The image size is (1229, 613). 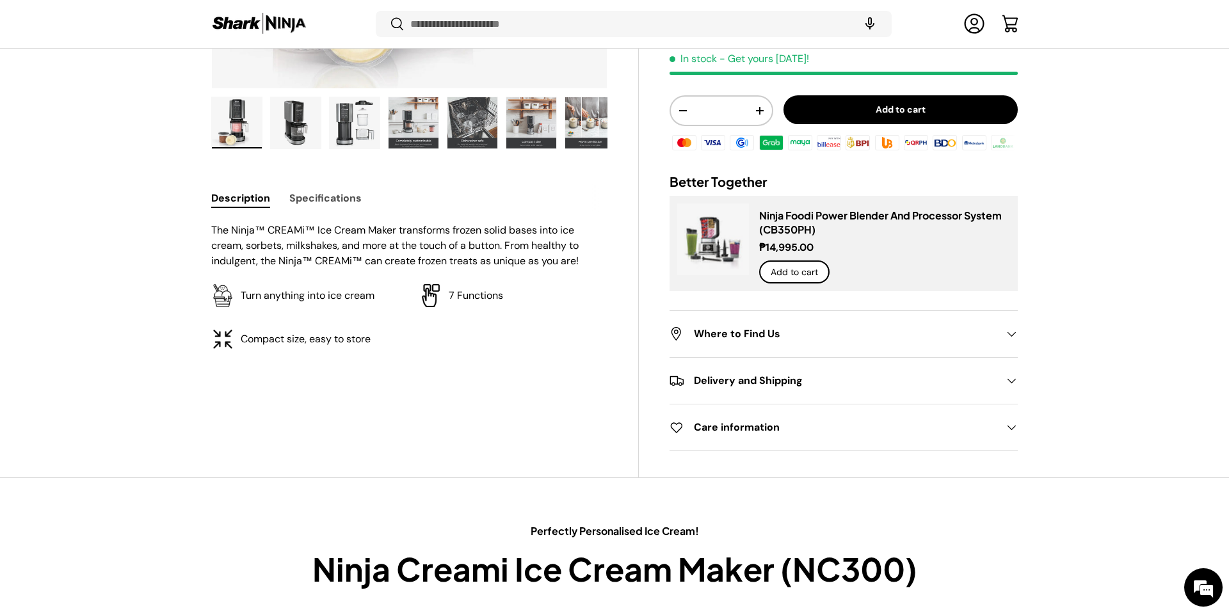 What do you see at coordinates (880, 222) in the screenshot?
I see `a: Ninja Foodi Power Blender And Processor System (CB350PH)` at bounding box center [880, 222].